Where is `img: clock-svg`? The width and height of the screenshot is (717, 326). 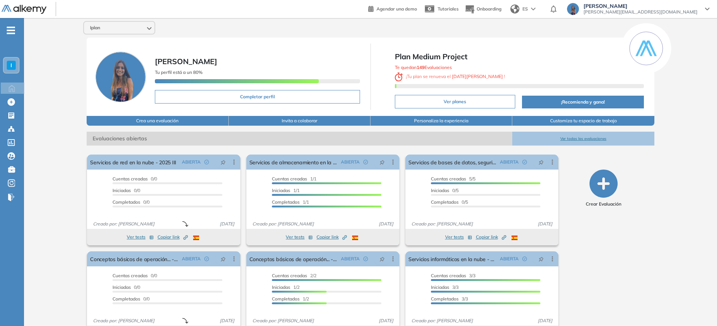 img: clock-svg is located at coordinates (399, 77).